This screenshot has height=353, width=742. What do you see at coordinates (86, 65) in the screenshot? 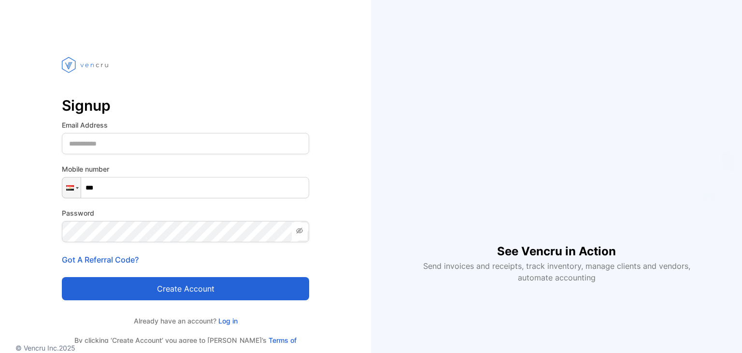
I see `img: vencru logo` at bounding box center [86, 65].